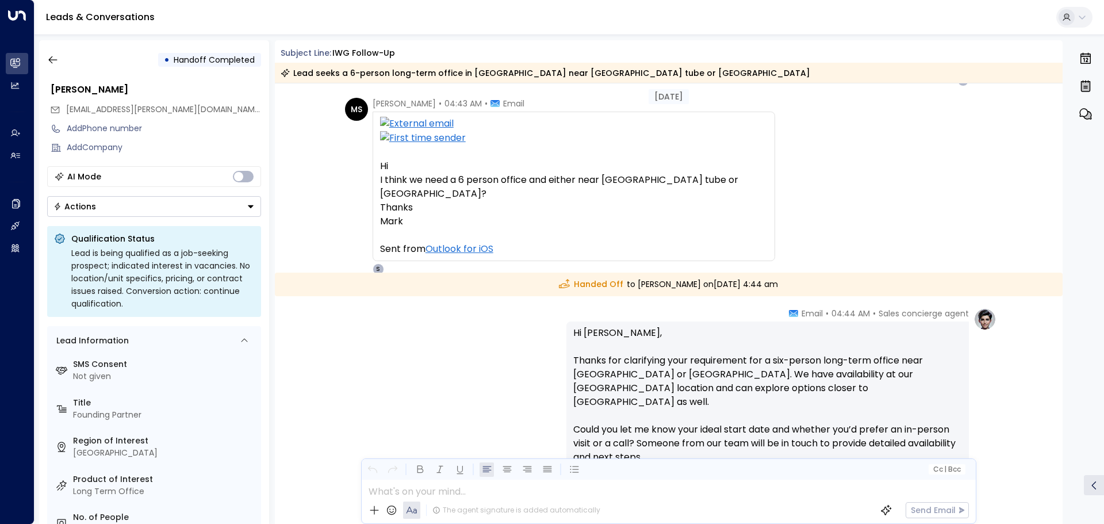 The height and width of the screenshot is (524, 1104). What do you see at coordinates (154, 206) in the screenshot?
I see `div: Button group with a nested menu` at bounding box center [154, 206].